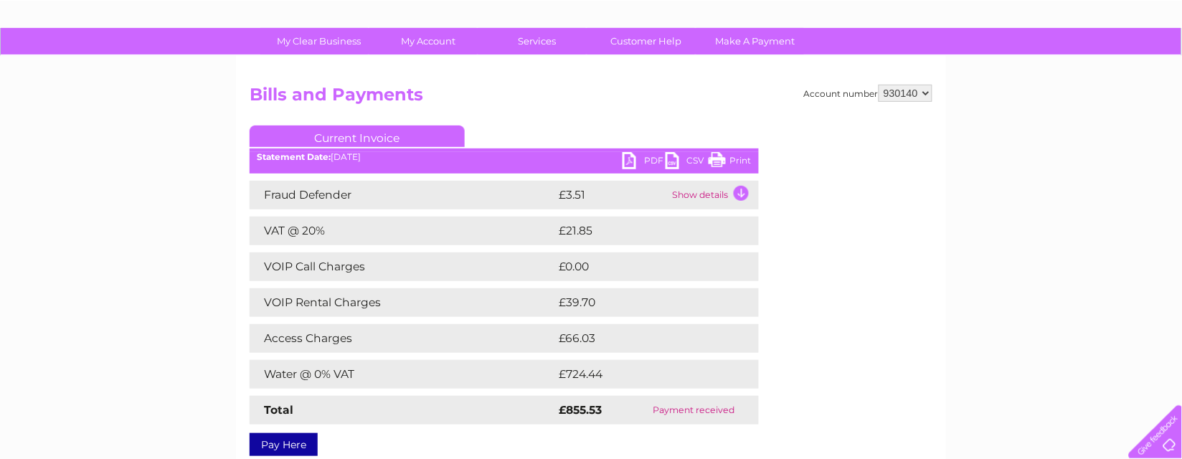 The image size is (1182, 459). I want to click on td: £3.51, so click(612, 195).